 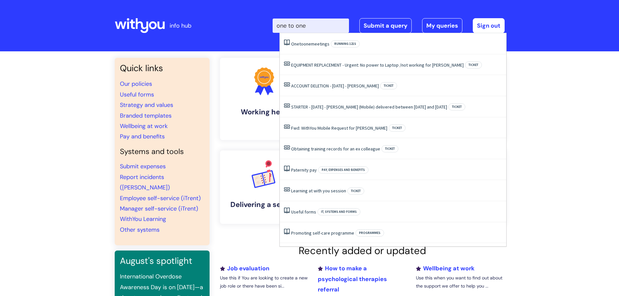 I want to click on a: Learning at with you session, so click(x=318, y=191).